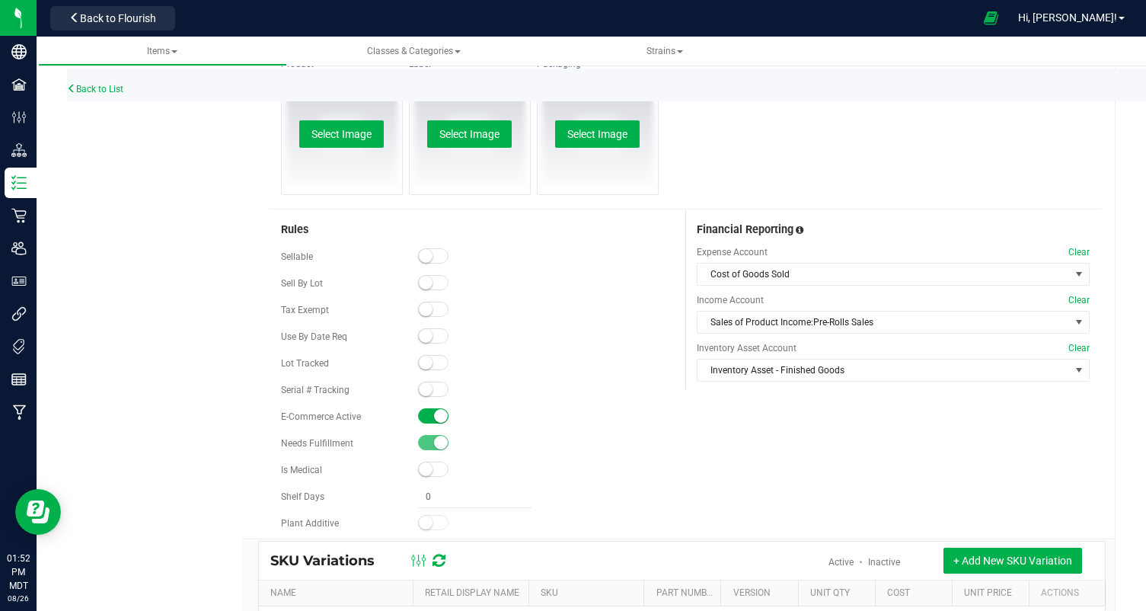 This screenshot has width=1146, height=611. Describe the element at coordinates (302, 497) in the screenshot. I see `span: Shelf Days` at that location.